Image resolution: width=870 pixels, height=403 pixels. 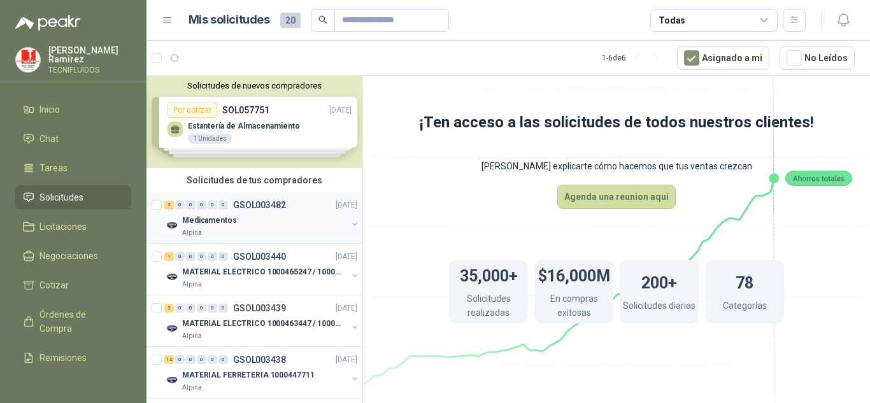 What do you see at coordinates (259, 360) in the screenshot?
I see `p: GSOL003438` at bounding box center [259, 360].